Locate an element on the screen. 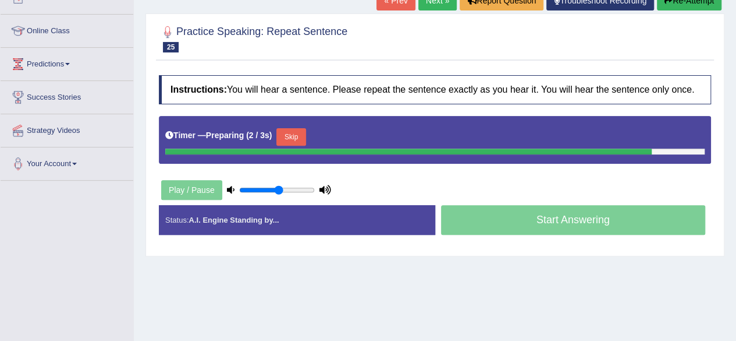 This screenshot has width=736, height=341. b: Instructions: is located at coordinates (198, 89).